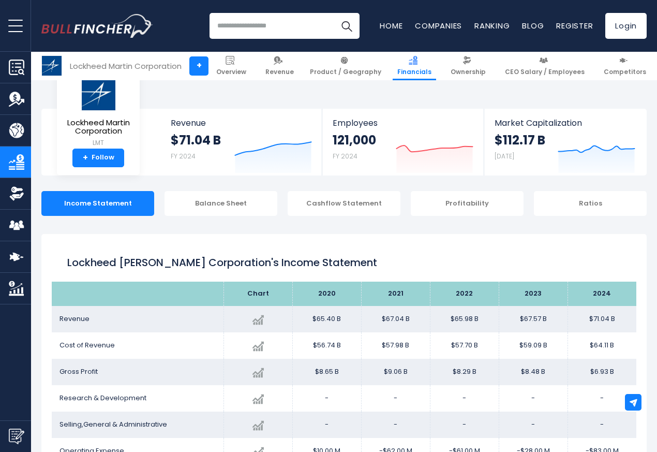  I want to click on td: $57.98 B, so click(395, 345).